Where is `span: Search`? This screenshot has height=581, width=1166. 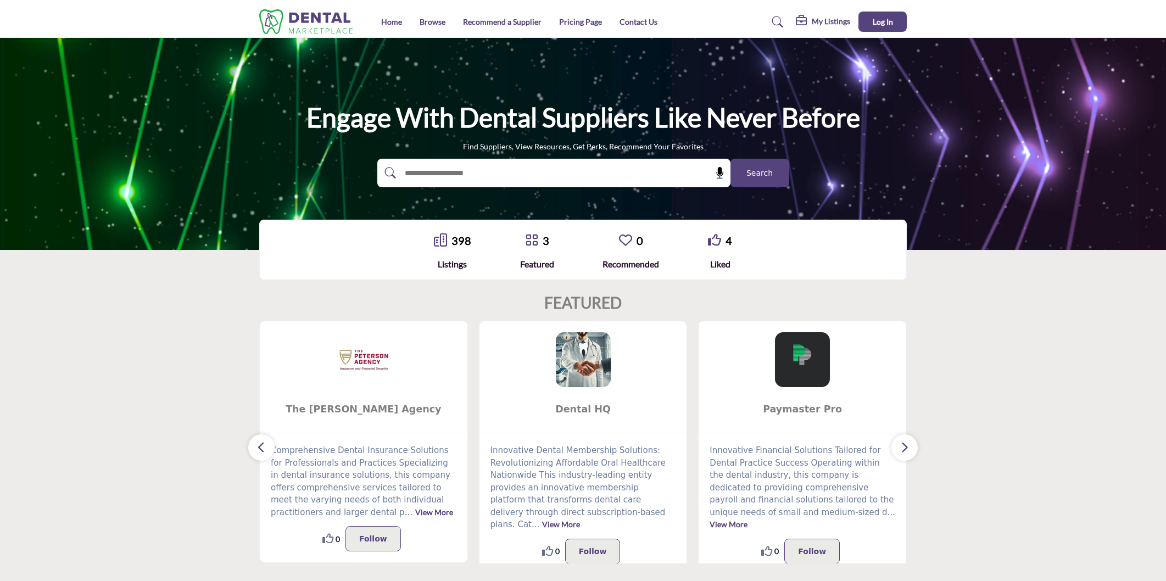 span: Search is located at coordinates (760, 173).